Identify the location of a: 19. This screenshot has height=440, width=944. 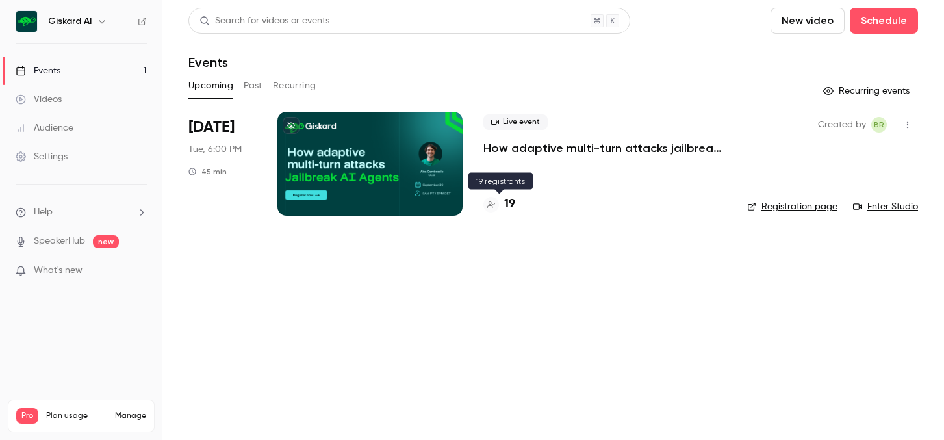
(499, 204).